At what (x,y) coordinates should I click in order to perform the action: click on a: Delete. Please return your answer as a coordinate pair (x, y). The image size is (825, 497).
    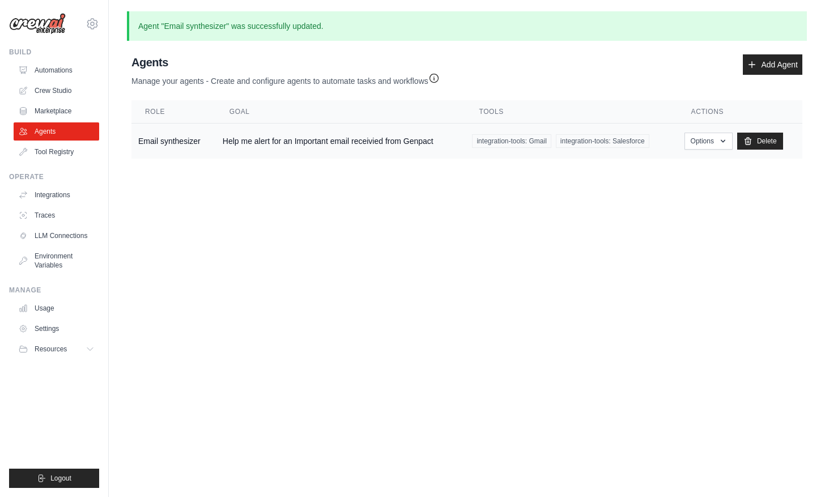
    Looking at the image, I should click on (760, 141).